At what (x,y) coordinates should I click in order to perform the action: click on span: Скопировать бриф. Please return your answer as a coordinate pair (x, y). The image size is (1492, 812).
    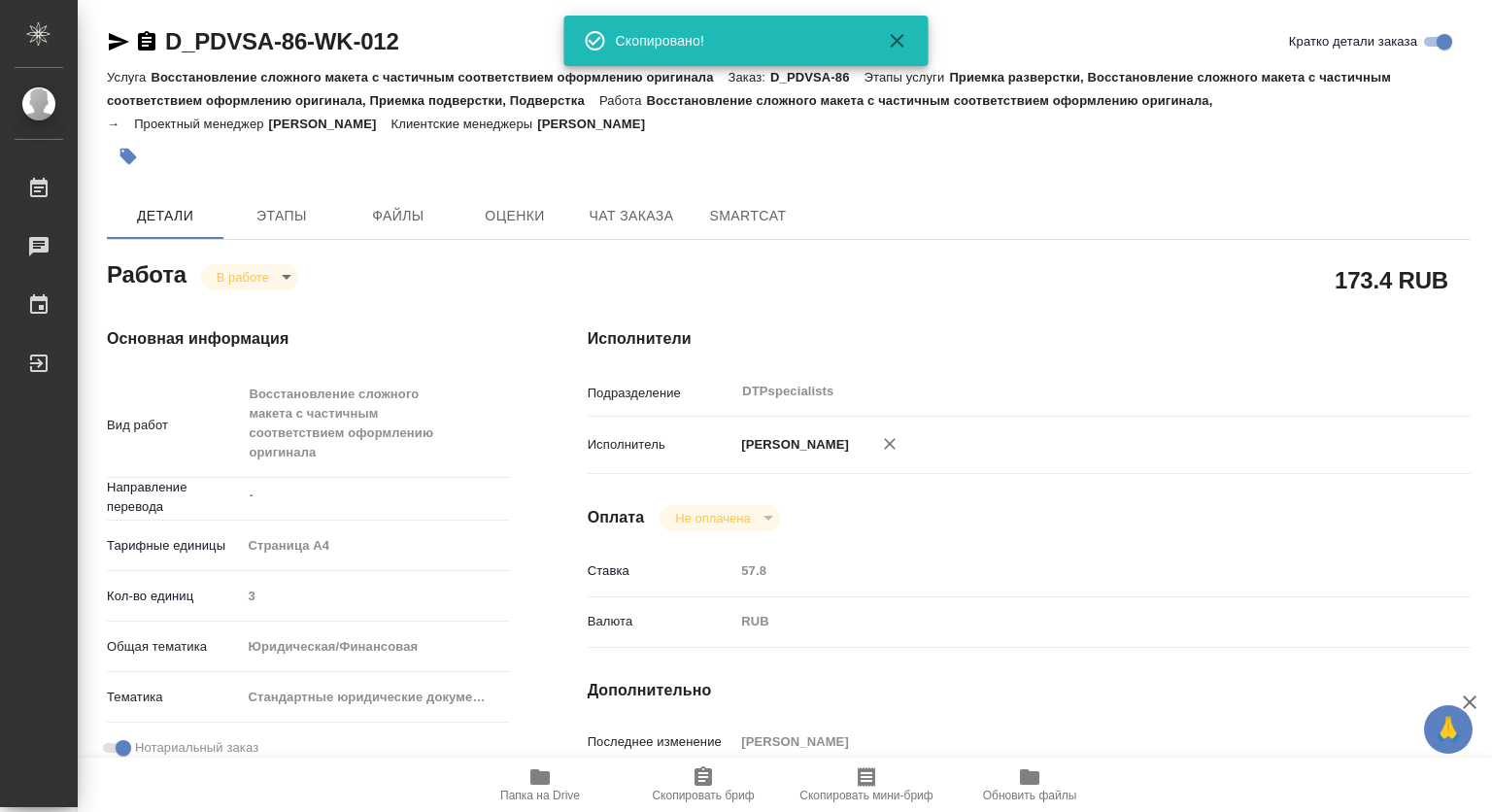
    Looking at the image, I should click on (703, 796).